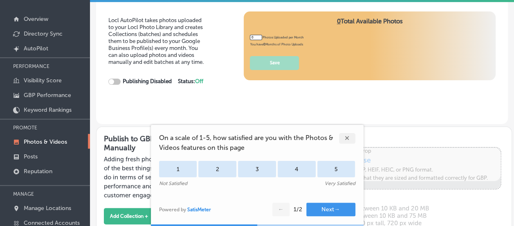 The image size is (514, 226). I want to click on p: Posts, so click(31, 156).